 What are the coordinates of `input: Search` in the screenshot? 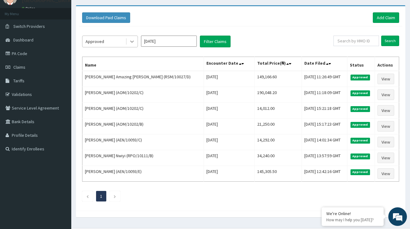 It's located at (390, 41).